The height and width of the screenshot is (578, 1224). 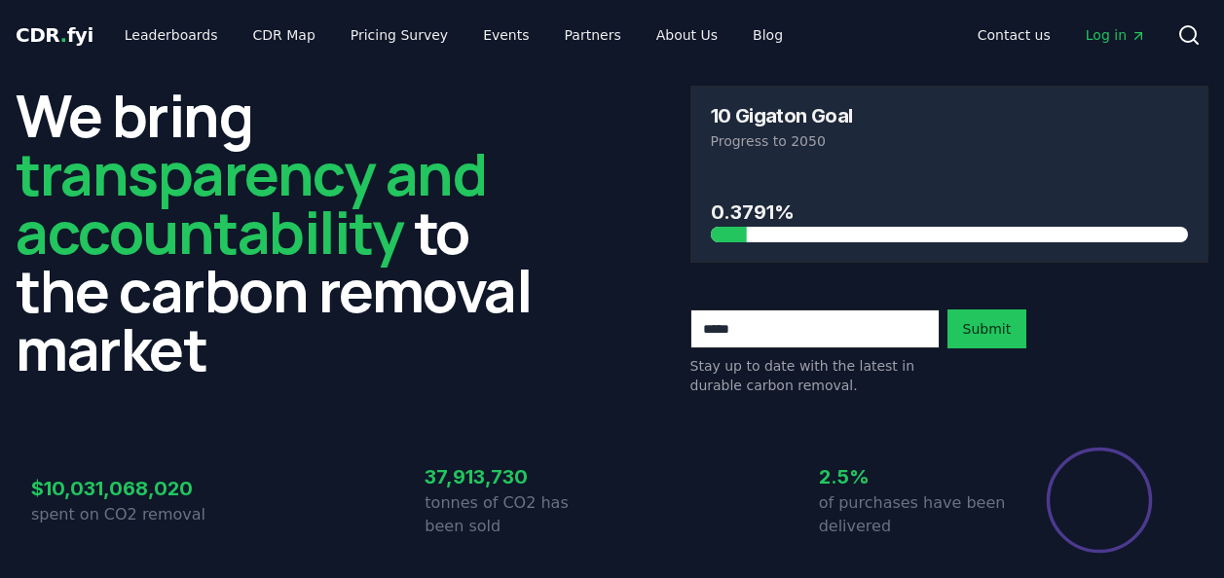 What do you see at coordinates (912, 515) in the screenshot?
I see `p: of purchases have been delivered` at bounding box center [912, 515].